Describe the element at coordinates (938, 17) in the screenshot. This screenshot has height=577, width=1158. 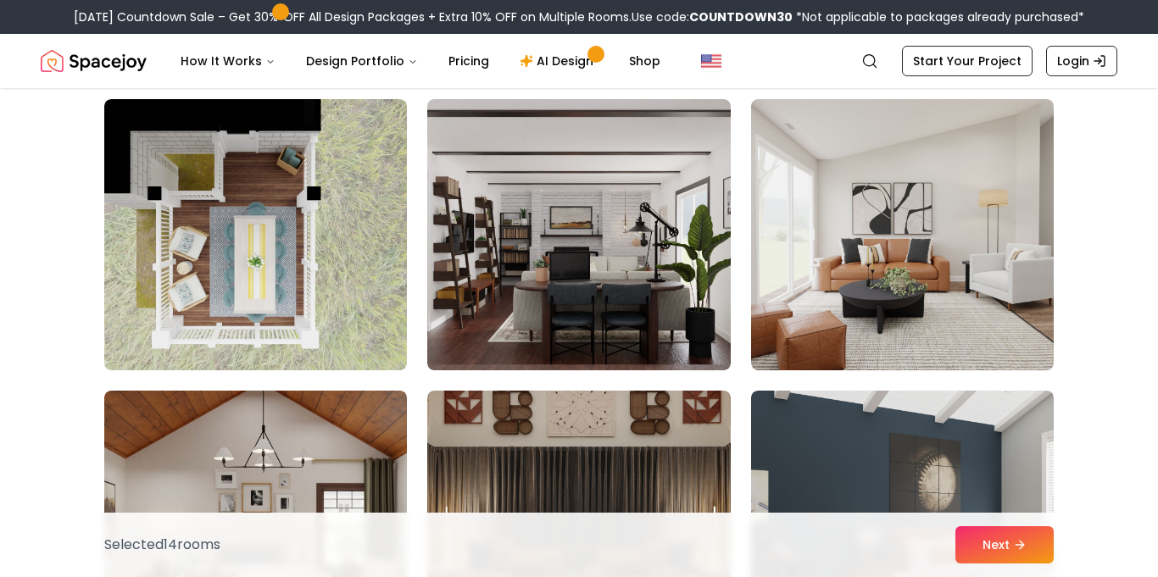
I see `span: *Not applicable to packages already purchased*` at that location.